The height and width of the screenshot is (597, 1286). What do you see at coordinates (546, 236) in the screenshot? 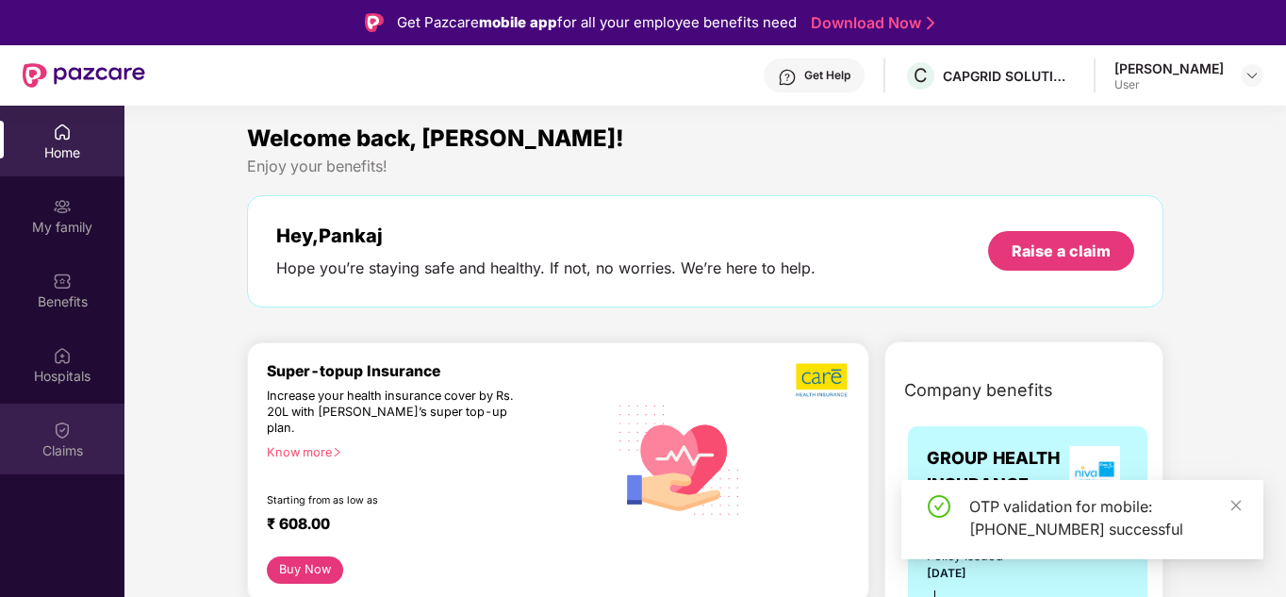
I see `div: Hey, Pankaj` at bounding box center [546, 236].